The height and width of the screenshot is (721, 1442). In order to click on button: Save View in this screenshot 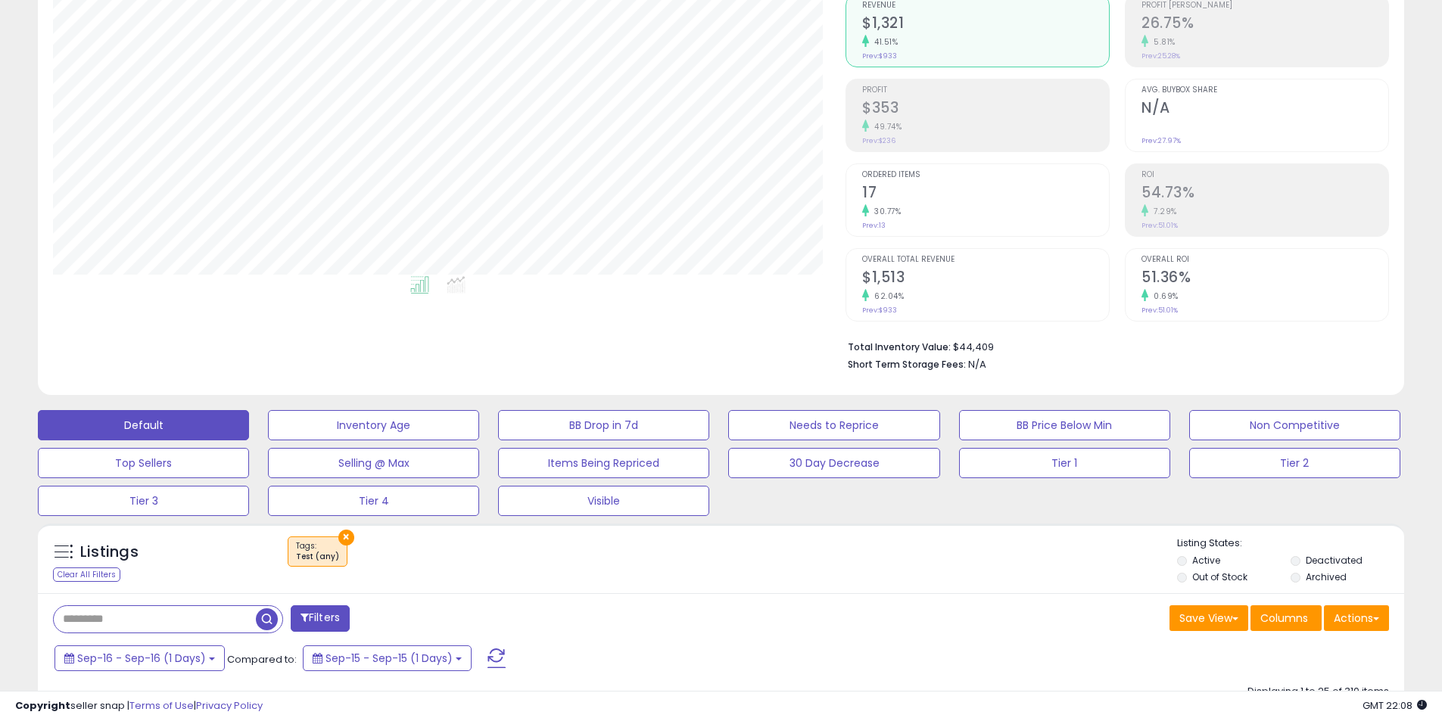, I will do `click(1209, 618)`.